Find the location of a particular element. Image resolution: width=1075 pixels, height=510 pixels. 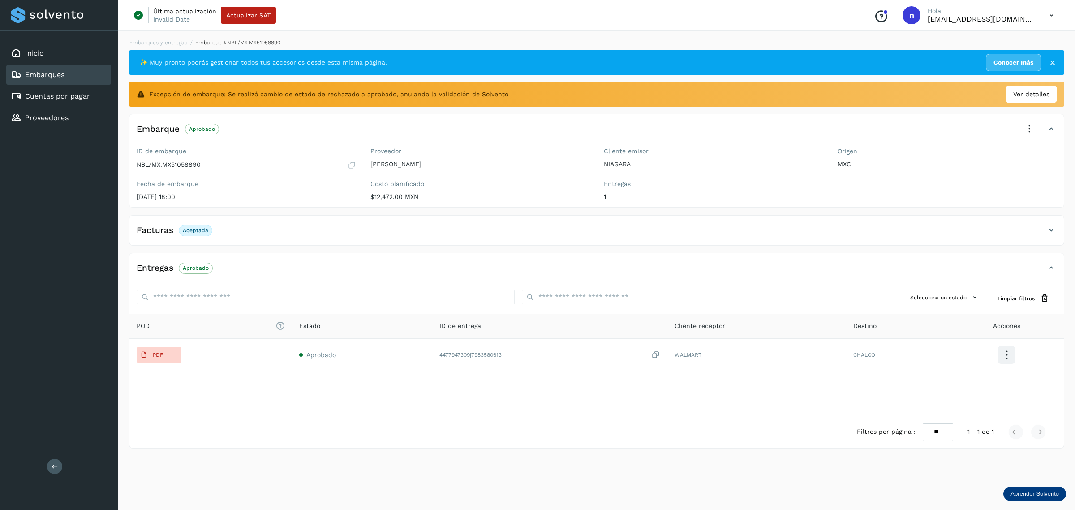

span: Limpiar filtros is located at coordinates (1016, 298).